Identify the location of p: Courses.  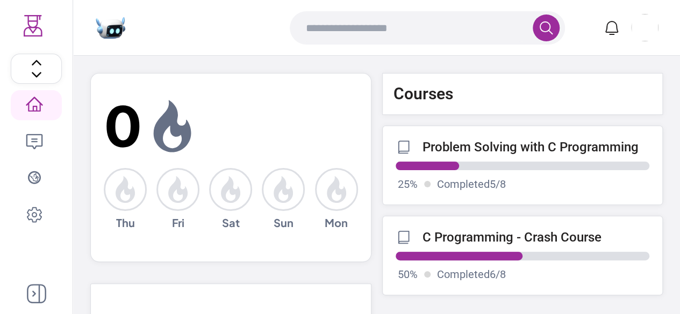
(423, 94).